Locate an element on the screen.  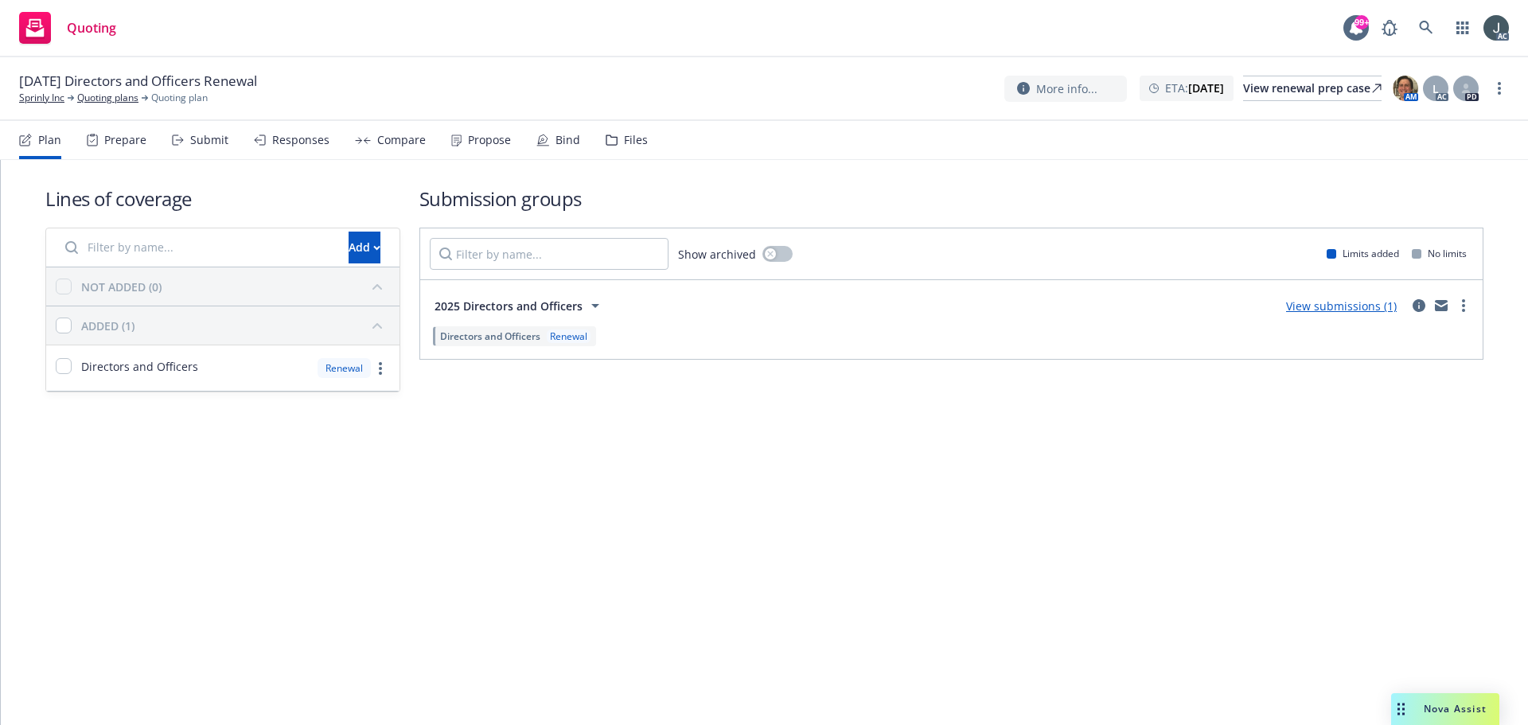
h1: Submission groups is located at coordinates (951, 198).